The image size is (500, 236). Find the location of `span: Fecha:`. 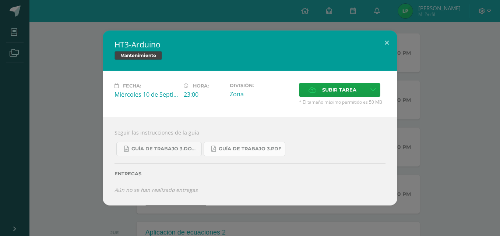

span: Fecha: is located at coordinates (132, 86).